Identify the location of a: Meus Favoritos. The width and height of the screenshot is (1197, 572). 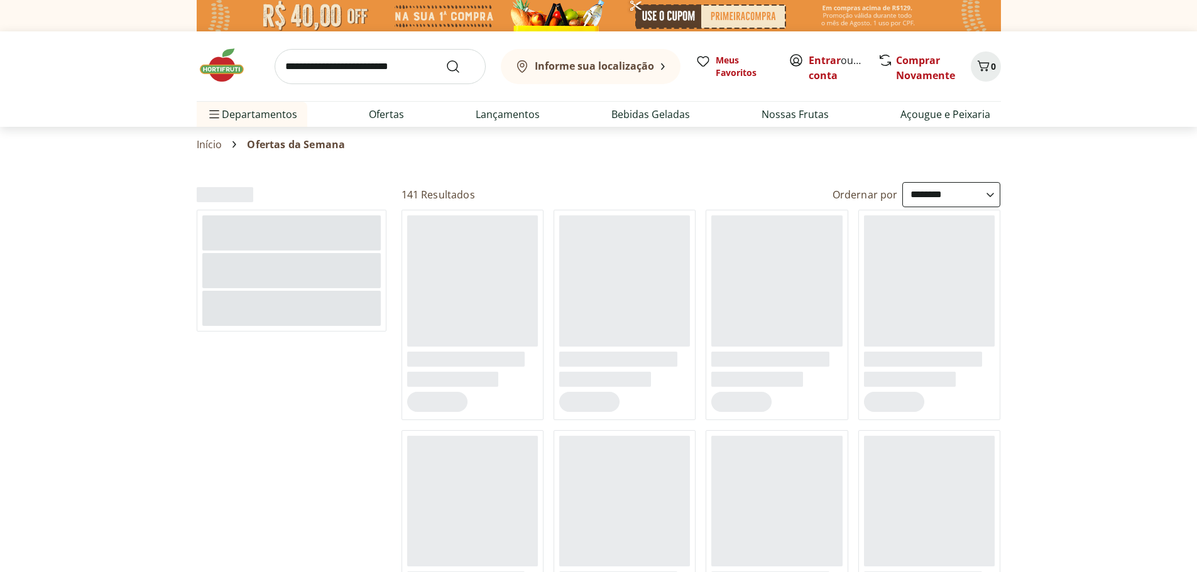
(734, 67).